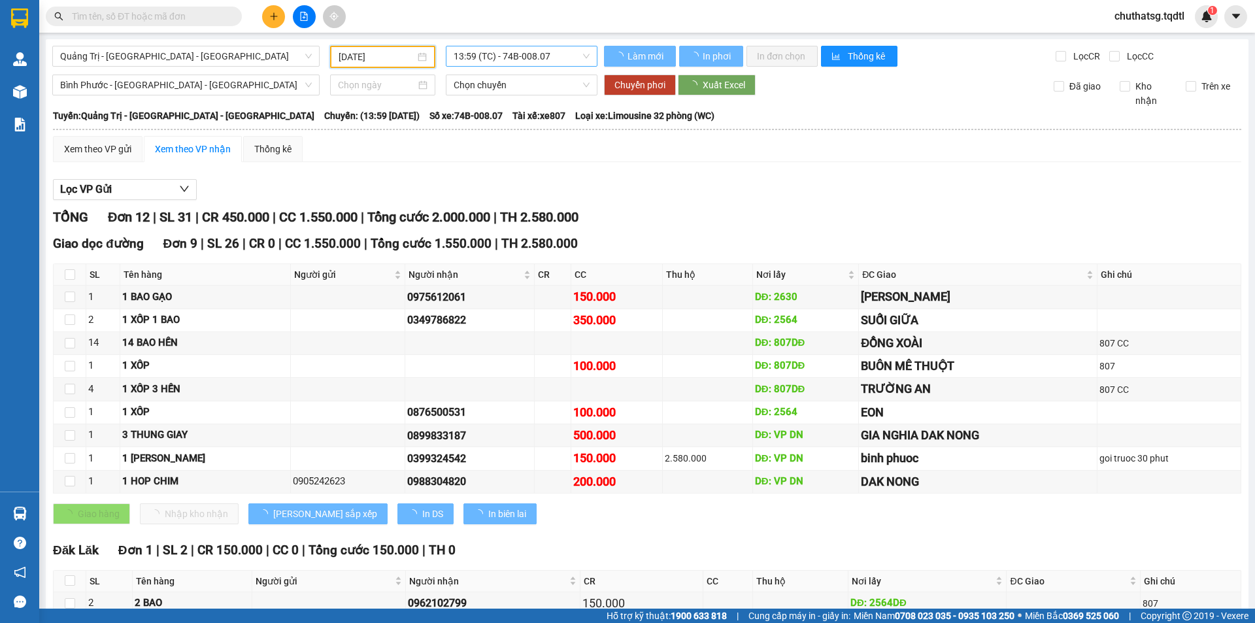  I want to click on strong: 0369 525 060, so click(1091, 616).